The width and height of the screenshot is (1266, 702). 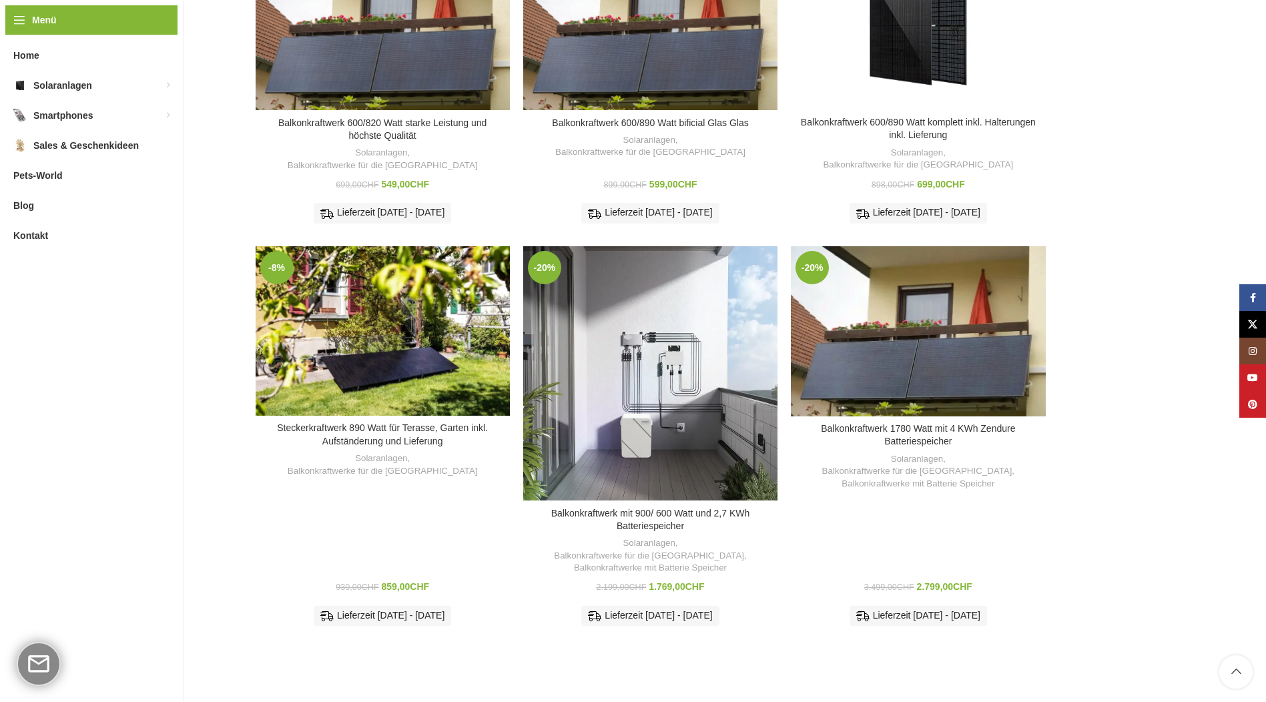 I want to click on span: Sales & Geschenkideen, so click(x=86, y=145).